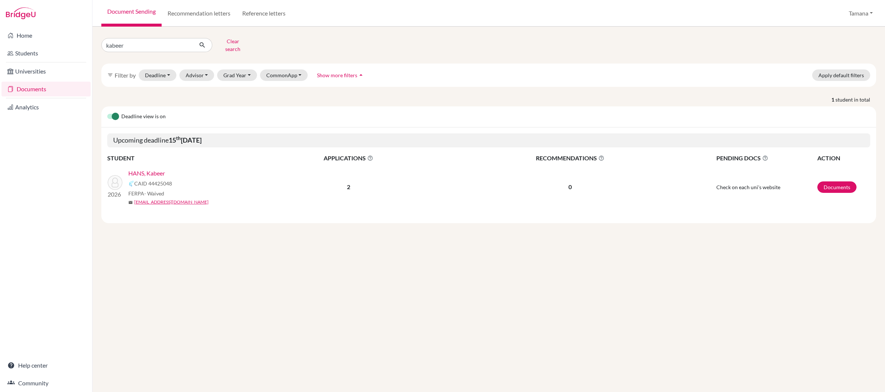  Describe the element at coordinates (570, 187) in the screenshot. I see `p: 0` at that location.